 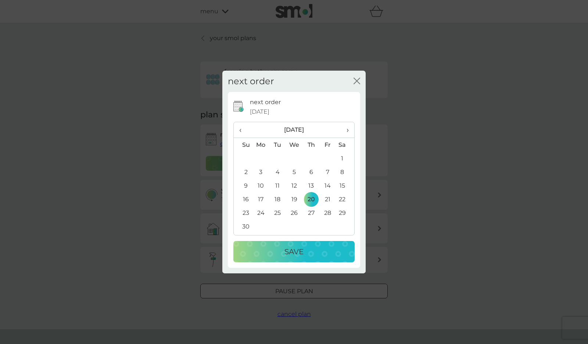 I want to click on th: Tu, so click(x=277, y=145).